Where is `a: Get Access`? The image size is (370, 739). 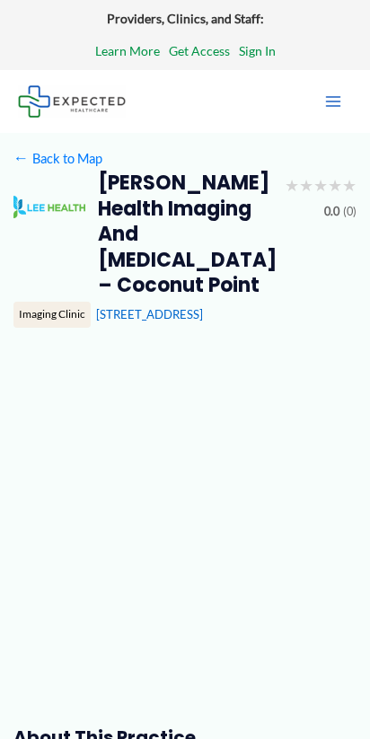
a: Get Access is located at coordinates (199, 51).